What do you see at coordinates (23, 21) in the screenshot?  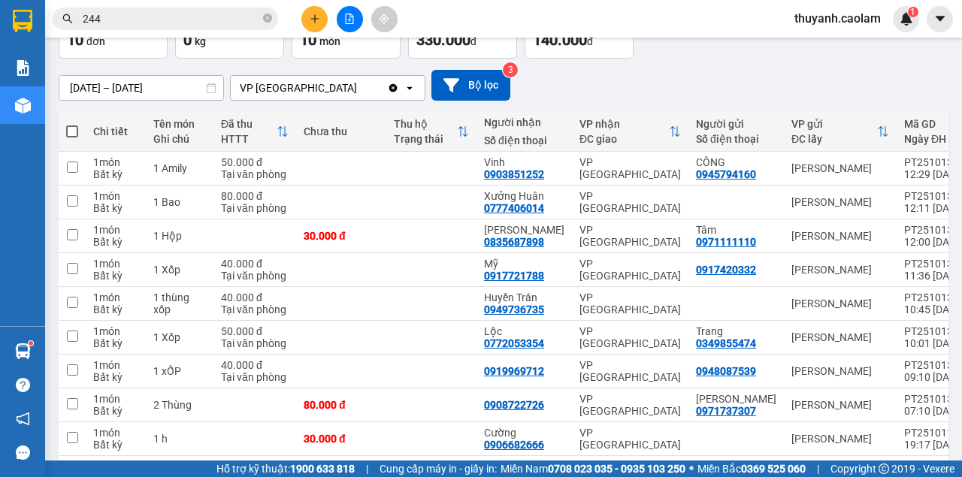 I see `img: logo-vxr` at bounding box center [23, 21].